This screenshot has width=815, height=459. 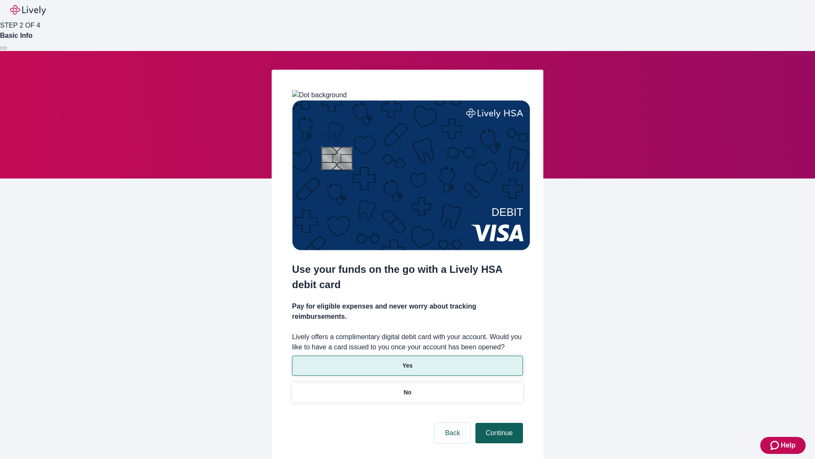 What do you see at coordinates (788, 445) in the screenshot?
I see `span: Help` at bounding box center [788, 445].